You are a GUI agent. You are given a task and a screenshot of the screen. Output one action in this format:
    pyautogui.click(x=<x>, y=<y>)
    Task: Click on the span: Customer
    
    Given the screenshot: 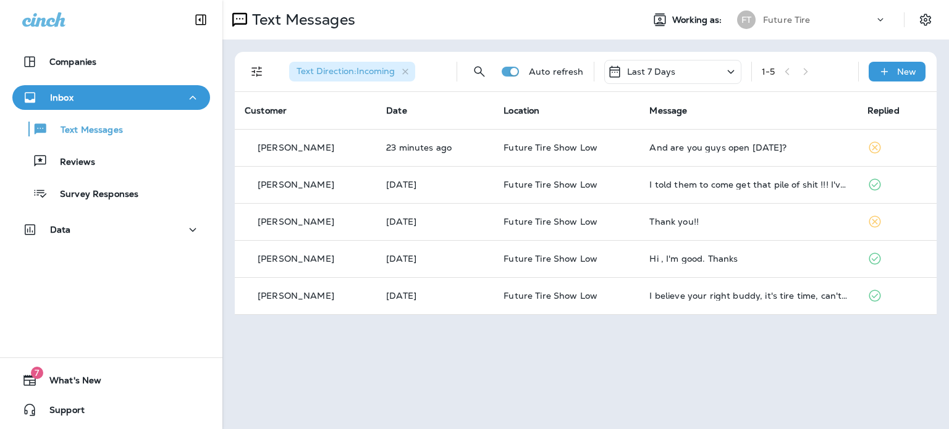 What is the action you would take?
    pyautogui.click(x=266, y=111)
    